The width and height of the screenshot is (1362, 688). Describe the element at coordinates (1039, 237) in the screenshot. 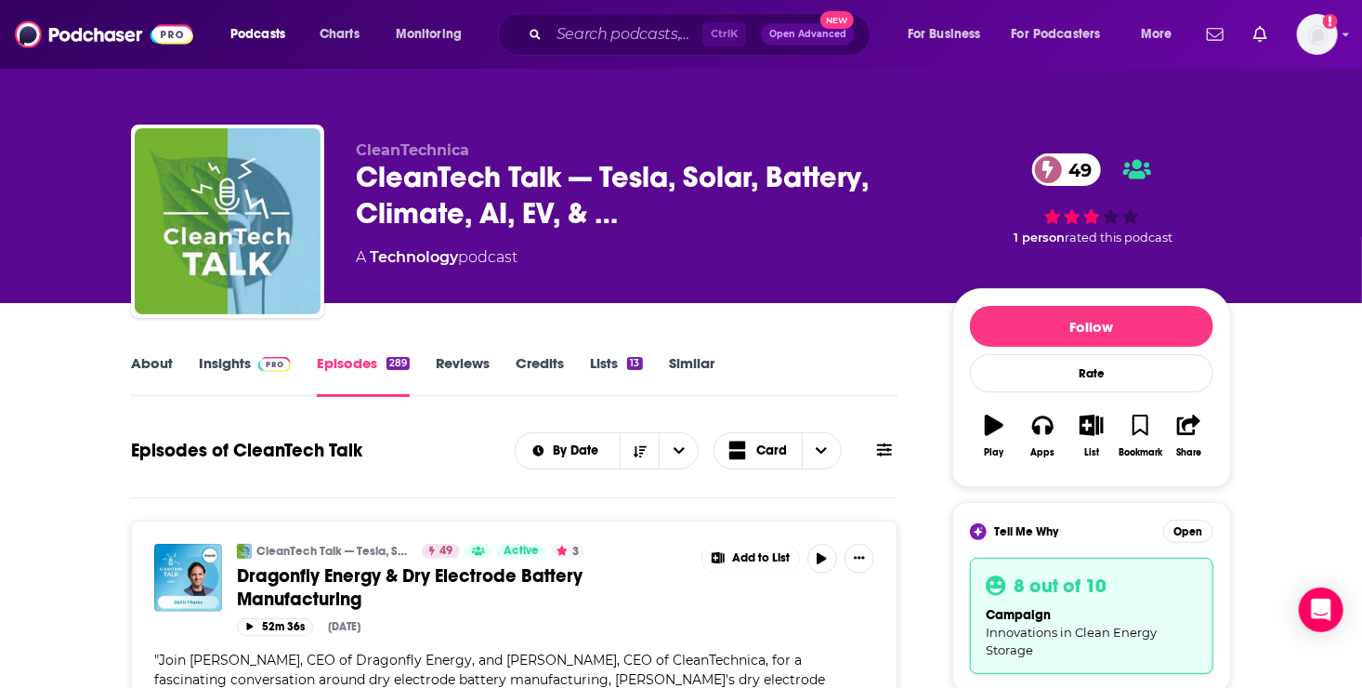

I see `span: 1 person` at that location.